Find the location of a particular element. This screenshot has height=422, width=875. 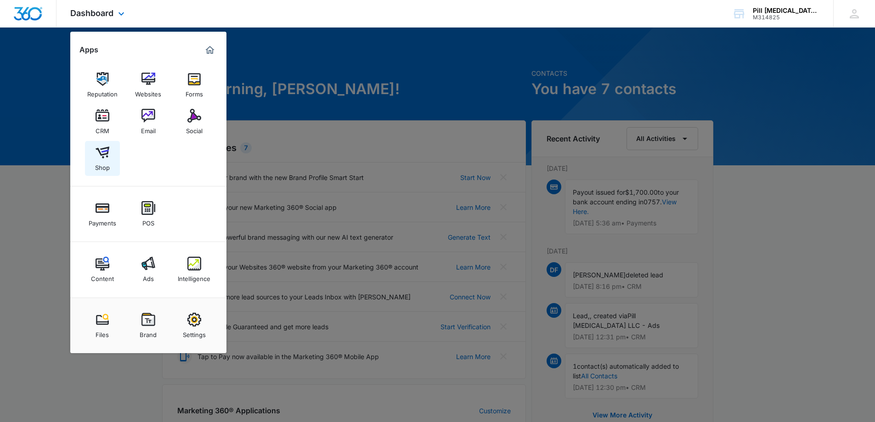

a: Content is located at coordinates (102, 270).